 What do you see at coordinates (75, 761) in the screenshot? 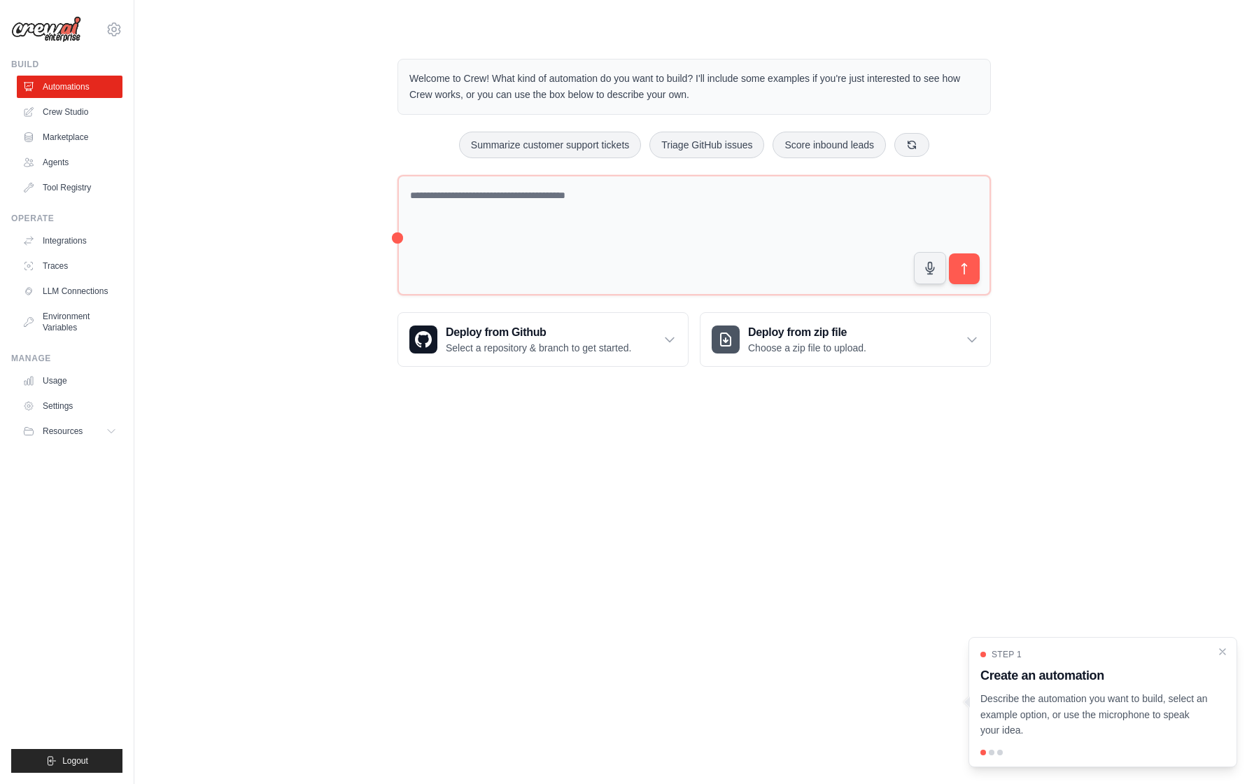
I see `span: Logout` at bounding box center [75, 761].